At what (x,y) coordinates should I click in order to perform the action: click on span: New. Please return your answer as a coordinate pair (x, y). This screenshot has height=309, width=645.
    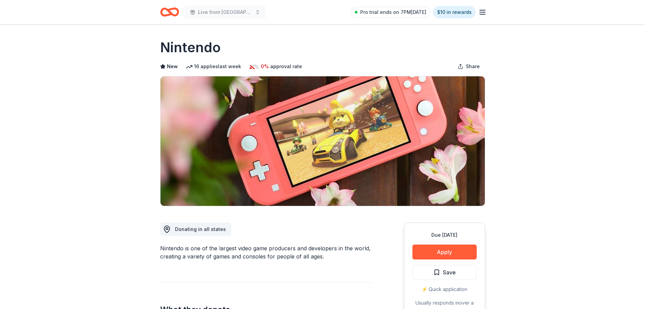
    Looking at the image, I should click on (172, 66).